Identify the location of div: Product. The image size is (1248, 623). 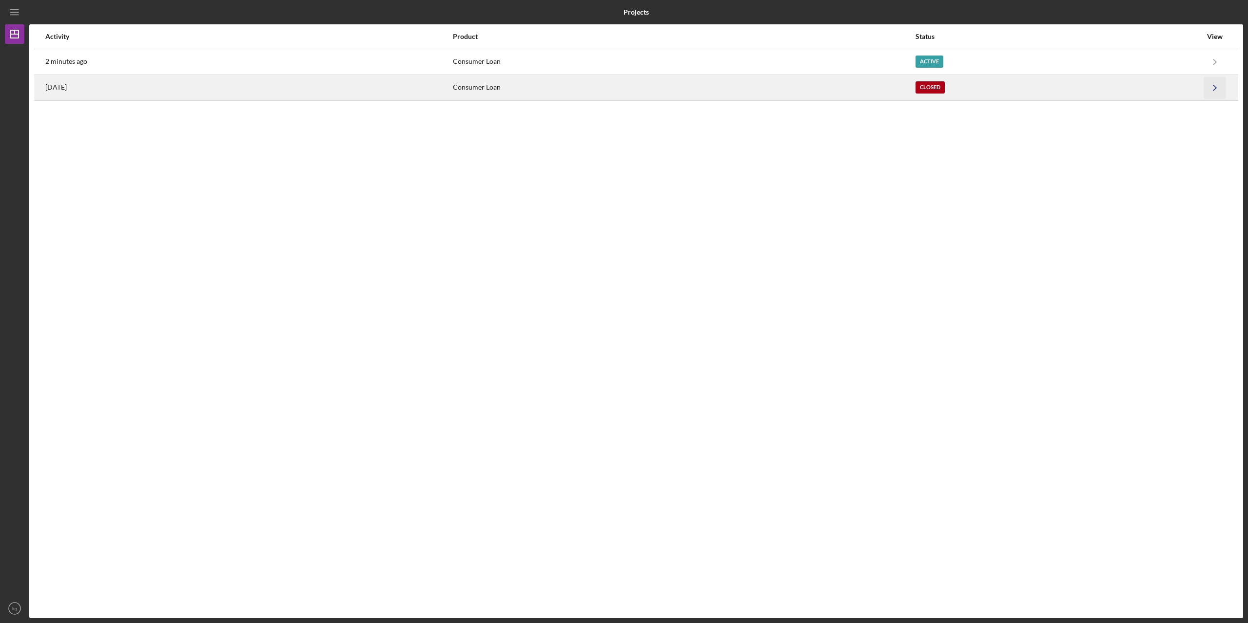
(684, 37).